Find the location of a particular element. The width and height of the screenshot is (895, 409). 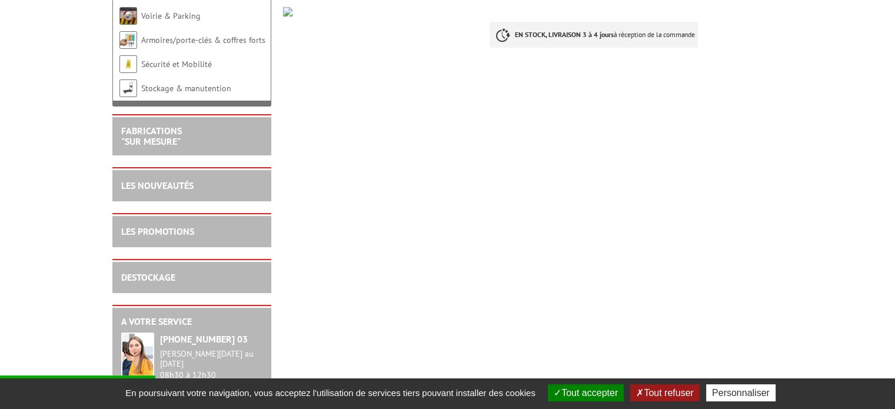

div: 08h30 à 12h30 13h30 à 17h30 is located at coordinates (211, 369).